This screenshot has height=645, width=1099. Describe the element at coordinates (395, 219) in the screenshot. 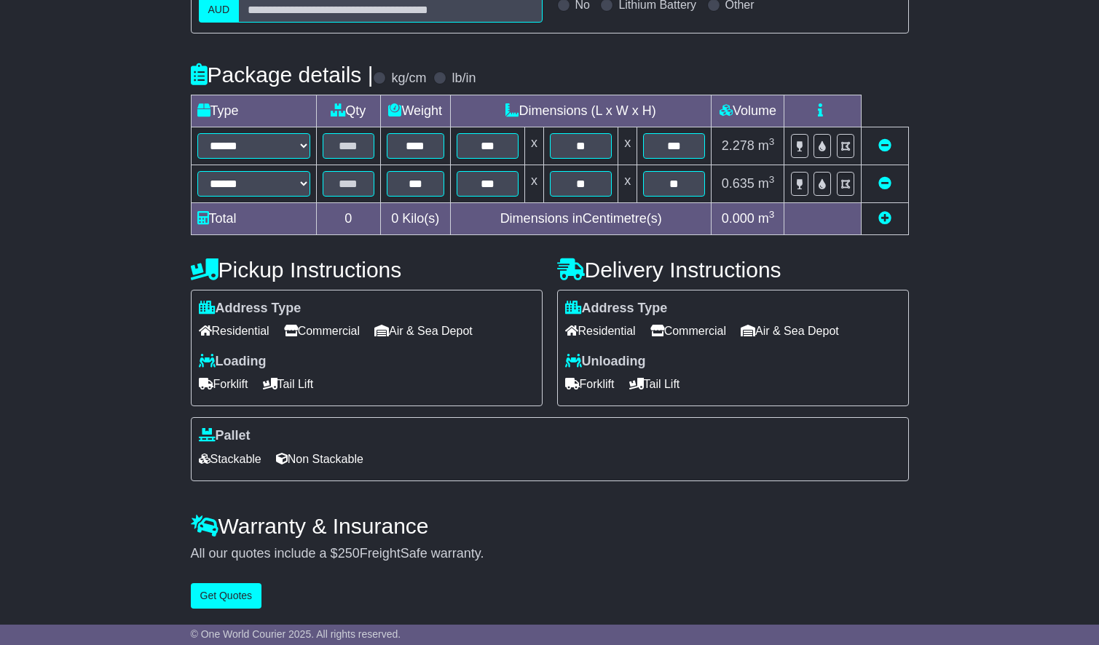

I see `span: 0` at that location.